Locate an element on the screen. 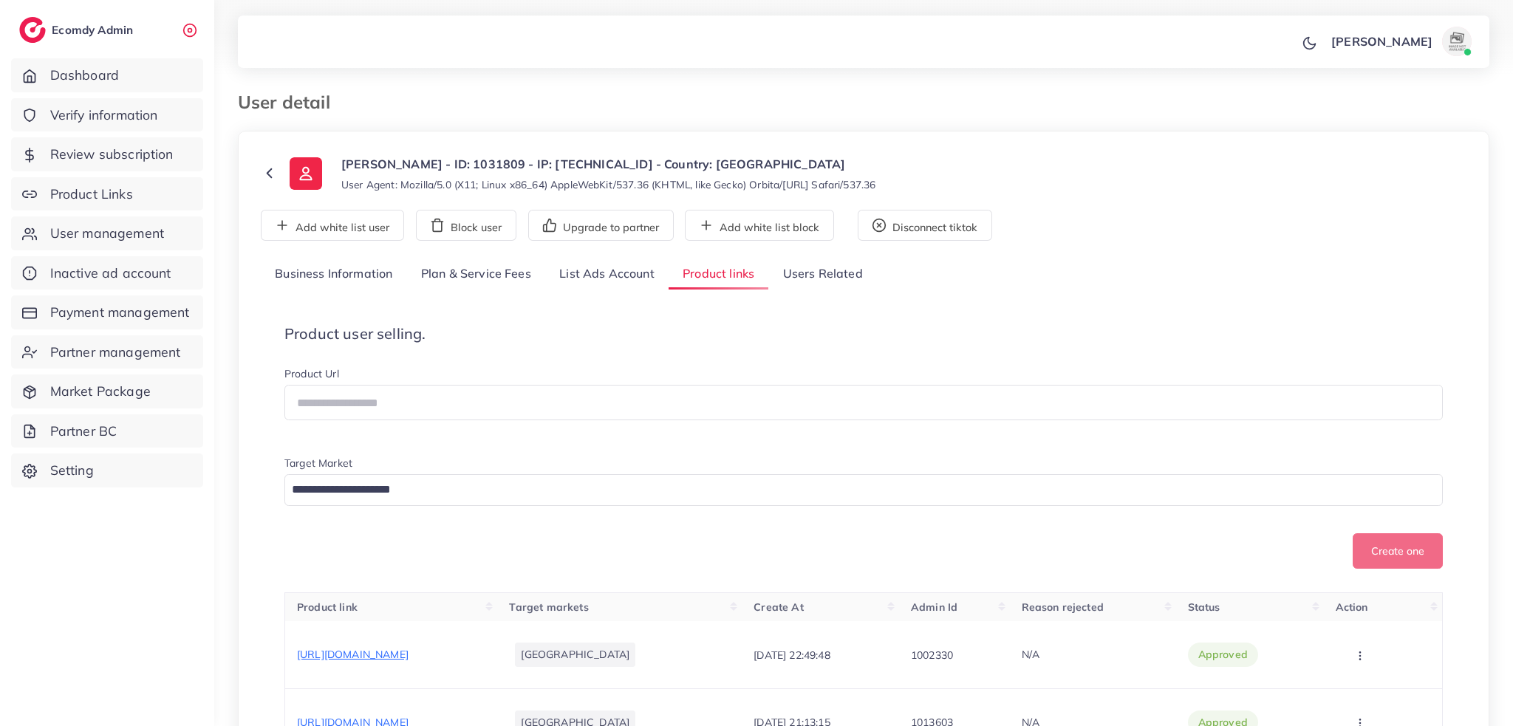 The width and height of the screenshot is (1513, 726). span: Dashboard is located at coordinates (84, 75).